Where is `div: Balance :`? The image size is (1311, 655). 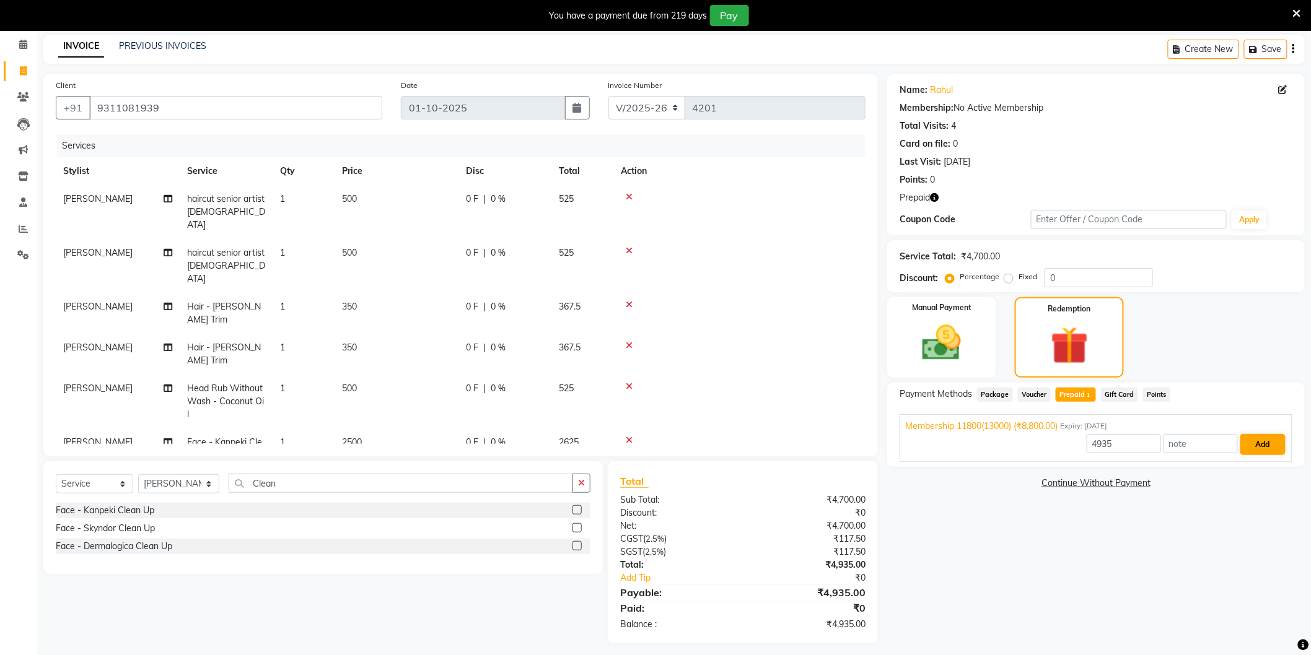
div: Balance : is located at coordinates (676, 624).